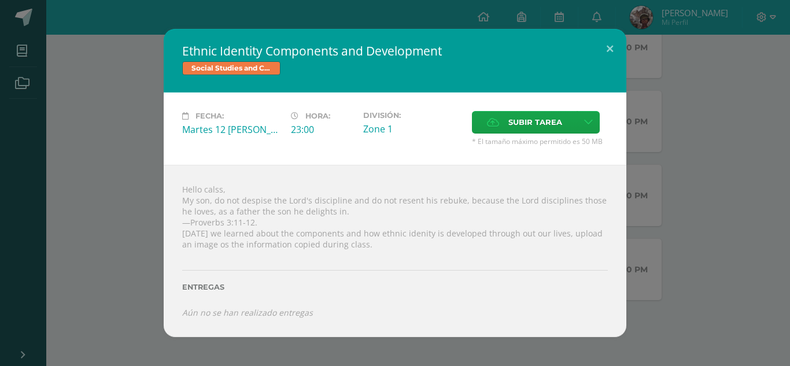 The image size is (790, 366). What do you see at coordinates (231, 68) in the screenshot?
I see `span: Social Studies and Civics II` at bounding box center [231, 68].